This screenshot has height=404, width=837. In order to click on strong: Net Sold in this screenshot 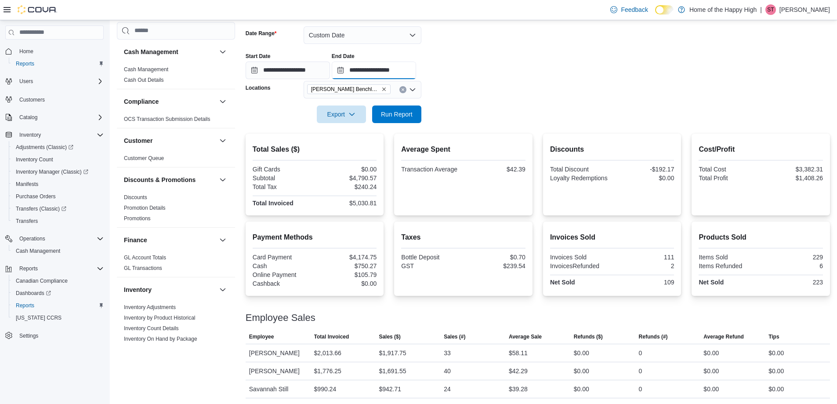, I will do `click(562, 282)`.